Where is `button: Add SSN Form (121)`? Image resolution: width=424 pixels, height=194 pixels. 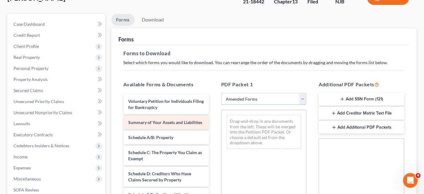 button: Add SSN Form (121) is located at coordinates (362, 99).